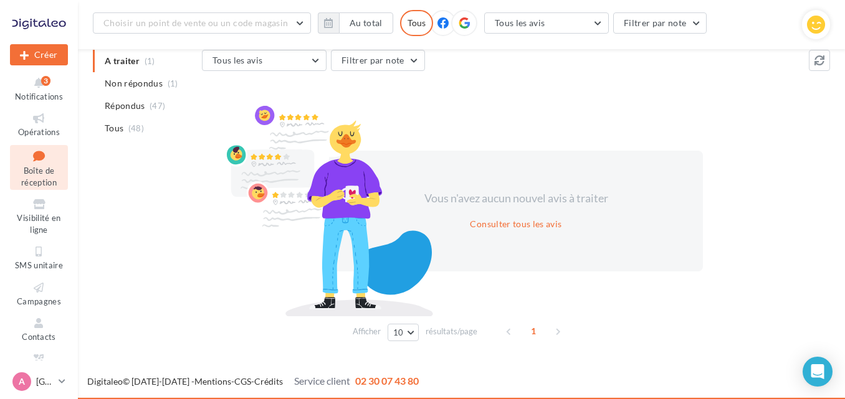  I want to click on span: Opérations, so click(39, 132).